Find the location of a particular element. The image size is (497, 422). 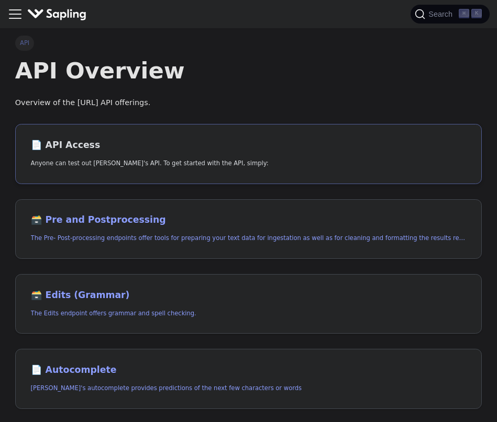

h2: Edits (Grammar) is located at coordinates (249, 296).